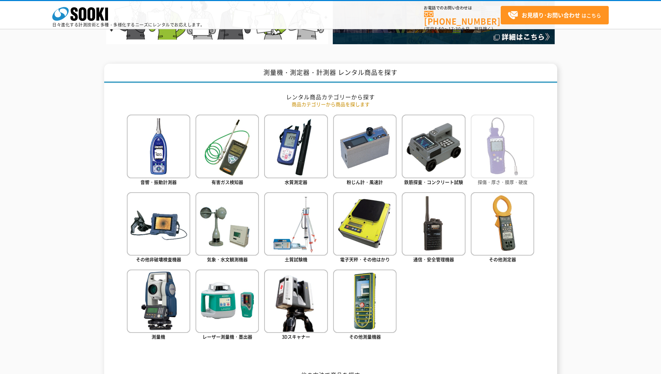 Image resolution: width=661 pixels, height=374 pixels. What do you see at coordinates (502, 182) in the screenshot?
I see `span: 探傷・厚さ・膜厚・硬度` at bounding box center [502, 182].